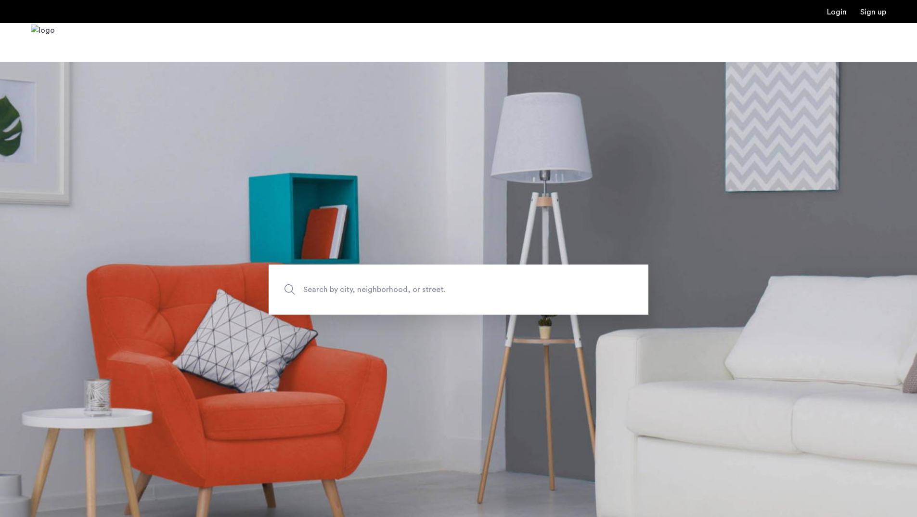  I want to click on a: Registration, so click(873, 12).